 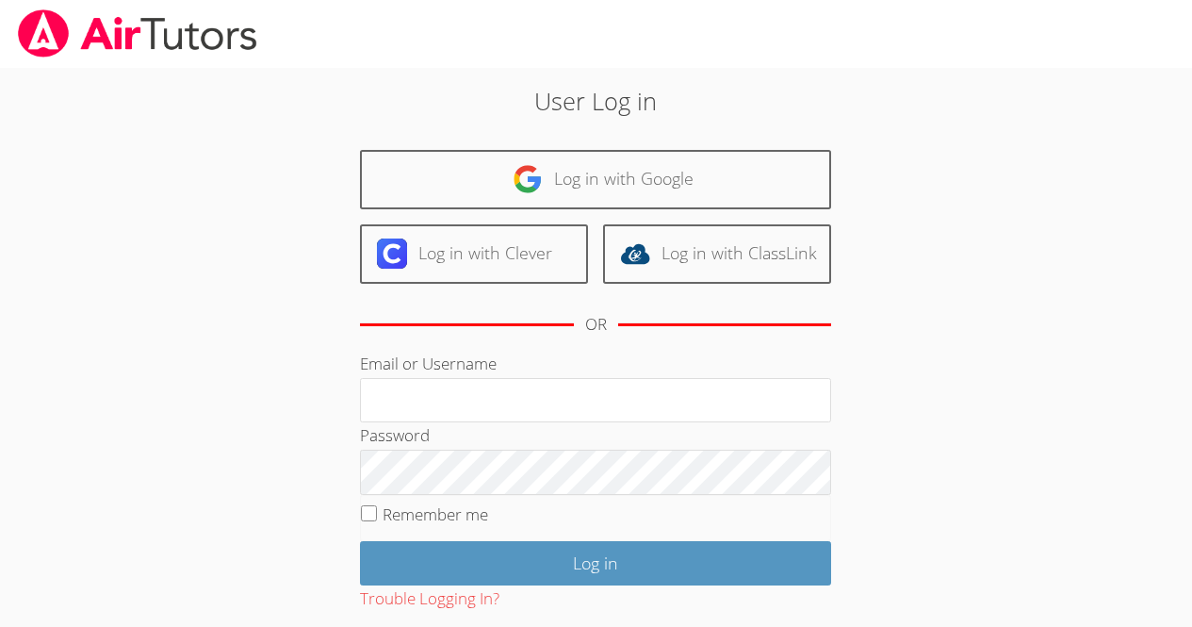 I want to click on a: Log in with Clever, so click(x=474, y=253).